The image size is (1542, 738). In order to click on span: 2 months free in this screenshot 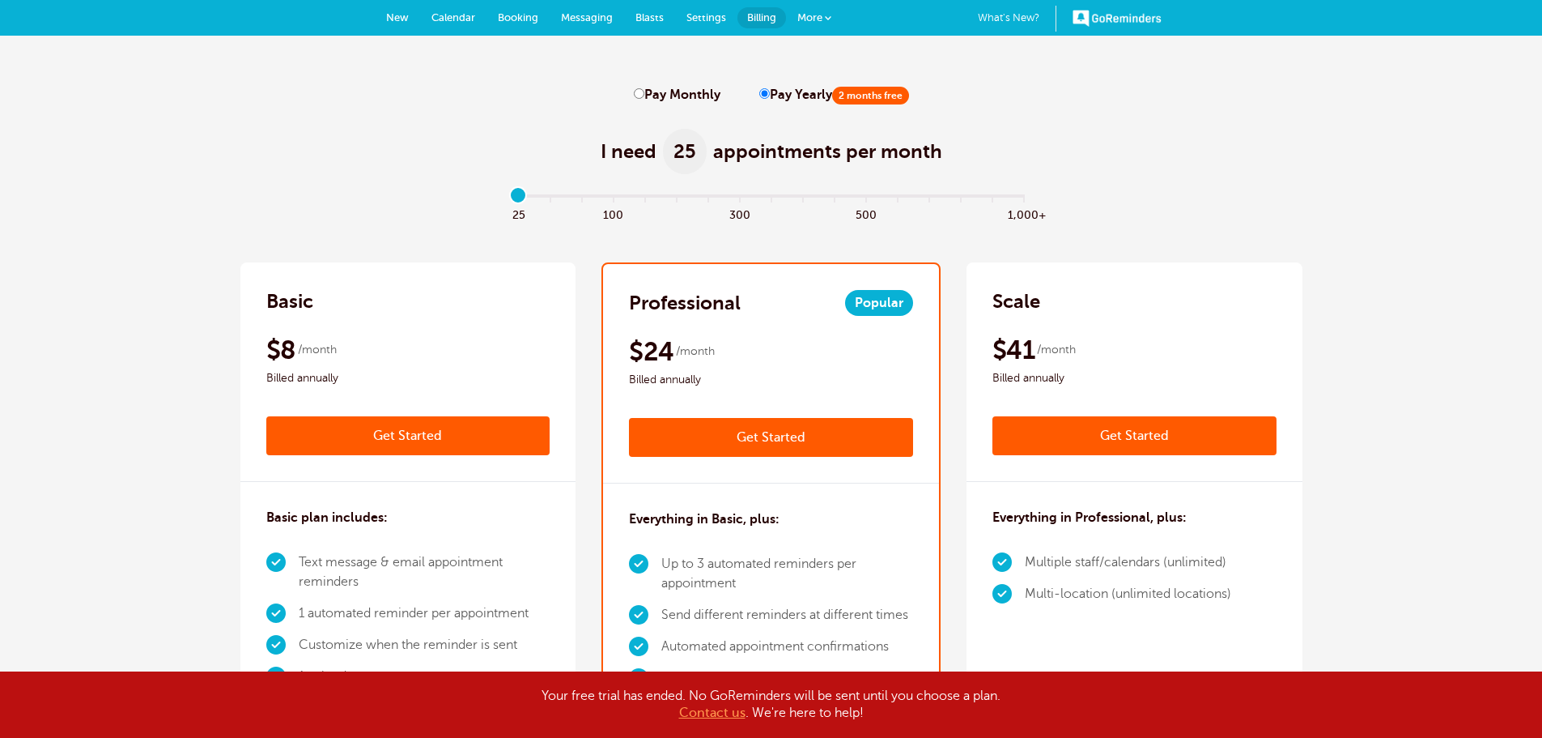, I will do `click(870, 96)`.